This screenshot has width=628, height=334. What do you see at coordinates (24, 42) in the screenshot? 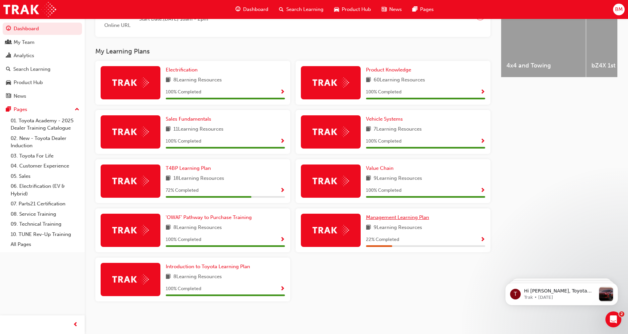
I see `div: My Team` at bounding box center [24, 42].